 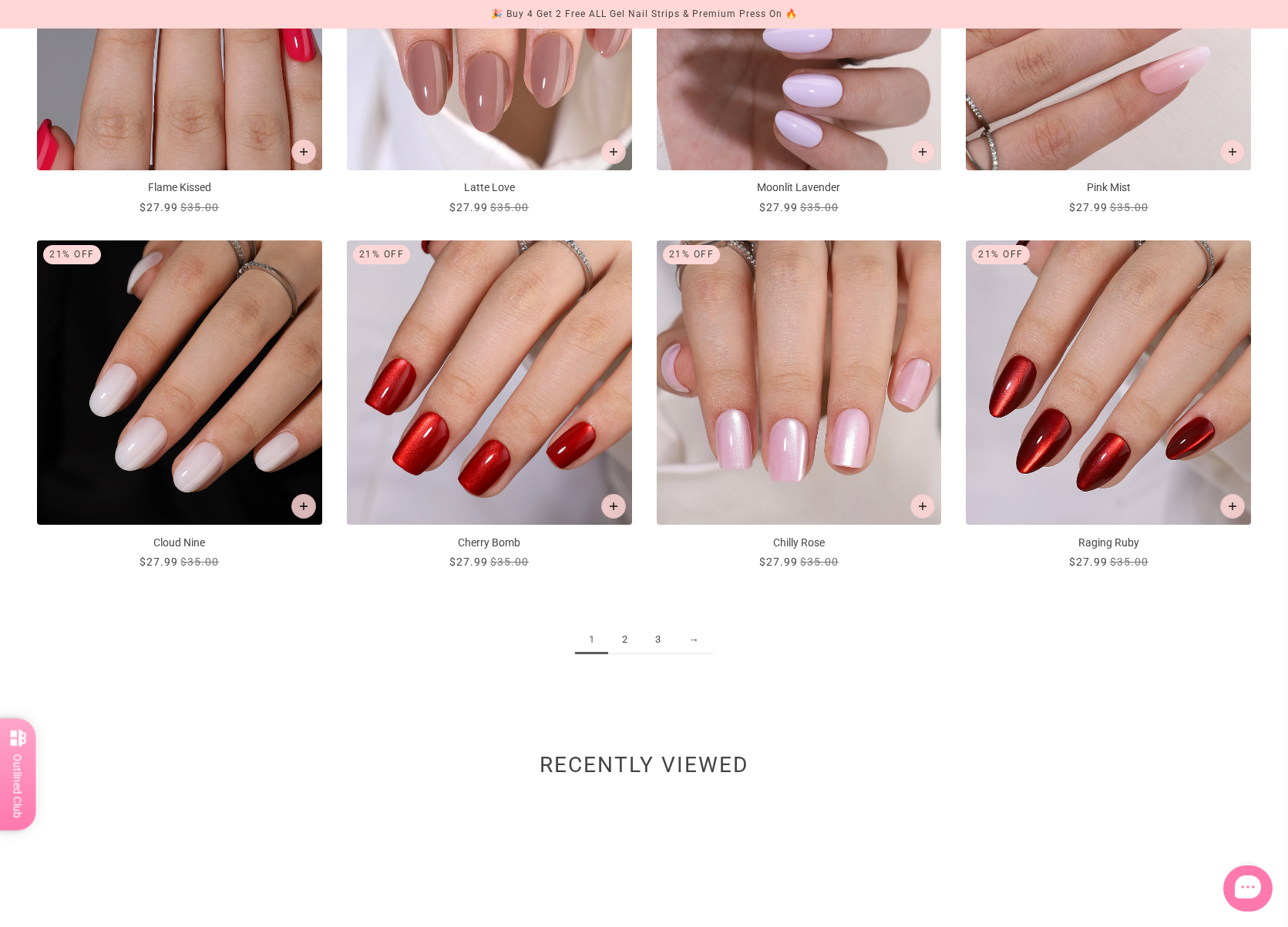 I want to click on p: Cherry Bomb, so click(x=489, y=542).